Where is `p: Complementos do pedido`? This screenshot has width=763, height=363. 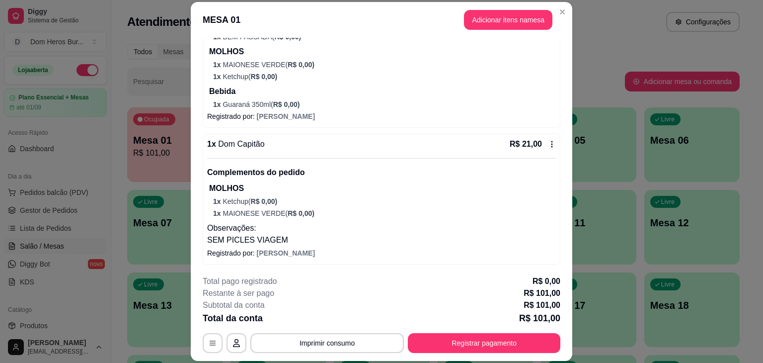
p: Complementos do pedido is located at coordinates (382, 172).